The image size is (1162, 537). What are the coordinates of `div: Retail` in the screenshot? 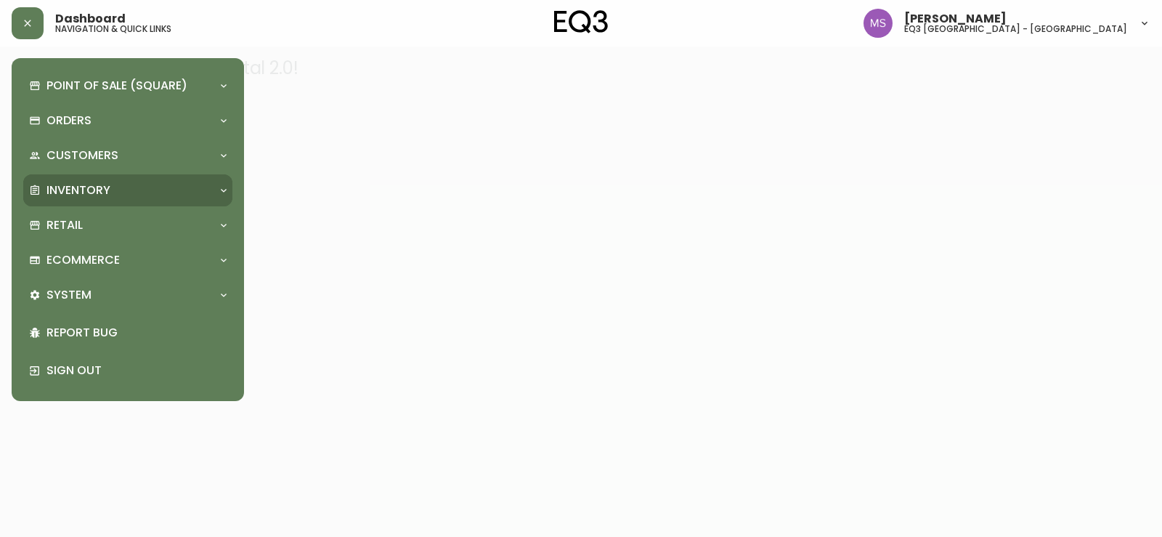 It's located at (128, 225).